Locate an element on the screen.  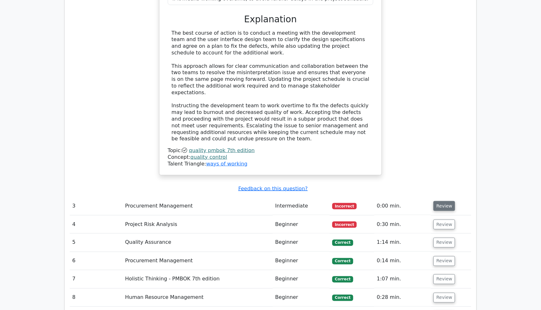
div: Concept: is located at coordinates (270, 157).